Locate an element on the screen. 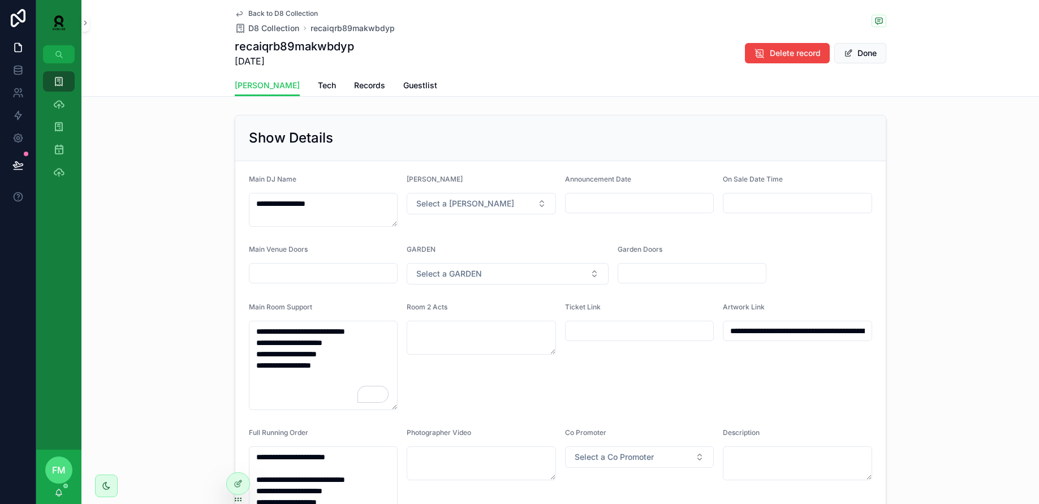  button: Delete record is located at coordinates (787, 53).